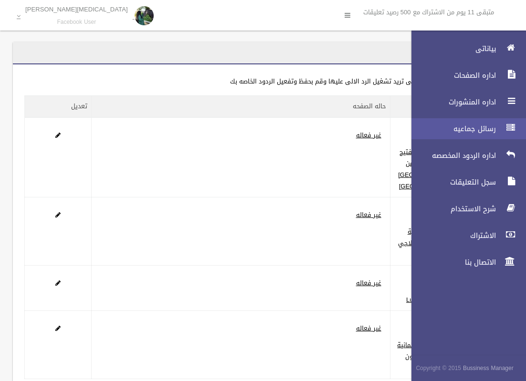 The width and height of the screenshot is (526, 381). Describe the element at coordinates (451, 209) in the screenshot. I see `span: شرح الاستخدام` at that location.